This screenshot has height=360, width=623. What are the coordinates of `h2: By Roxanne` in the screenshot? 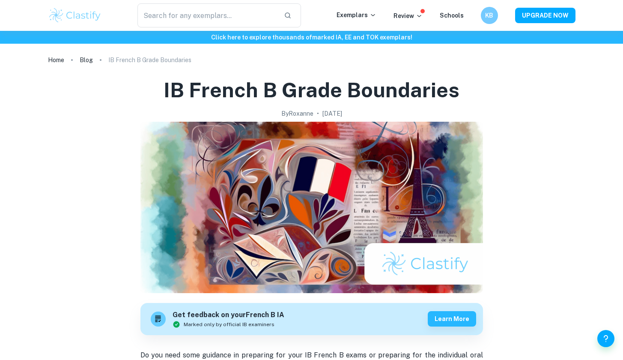 It's located at (297, 113).